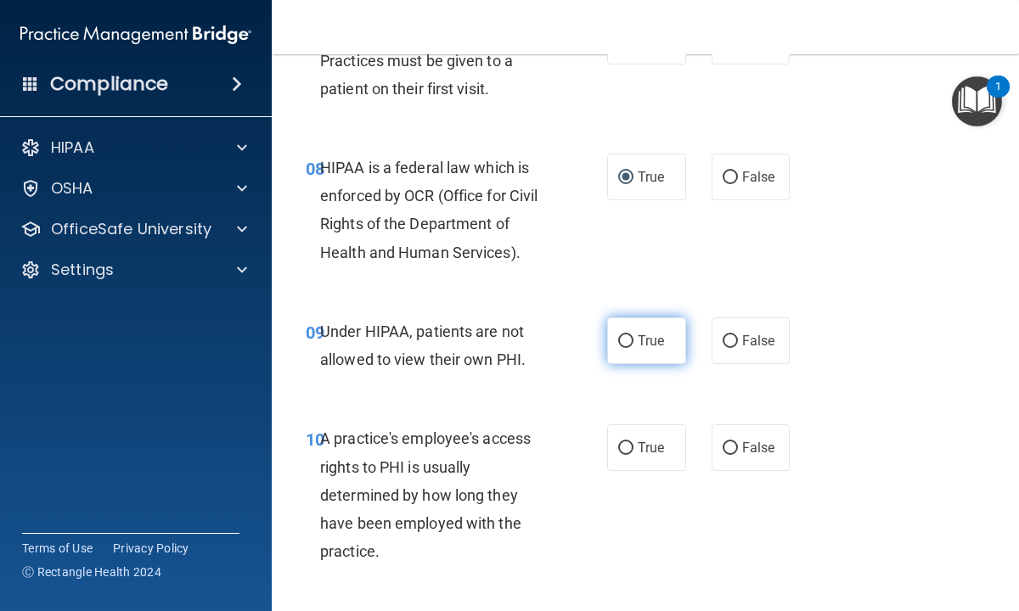 Image resolution: width=1019 pixels, height=611 pixels. What do you see at coordinates (976, 101) in the screenshot?
I see `button: Open Resource Center, 1 new notification` at bounding box center [976, 101].